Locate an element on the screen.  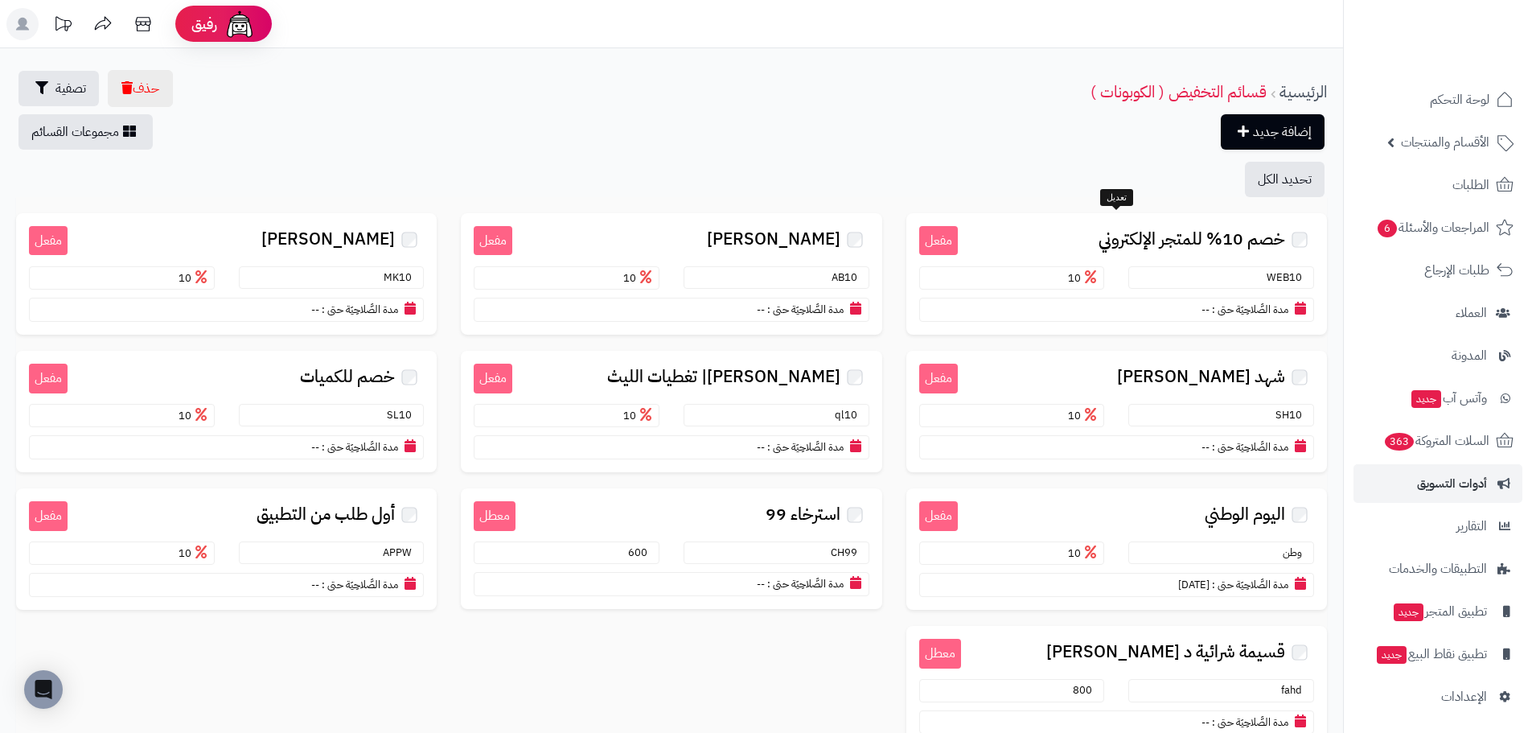
span: تطبيق المتجر is located at coordinates (1439, 611).